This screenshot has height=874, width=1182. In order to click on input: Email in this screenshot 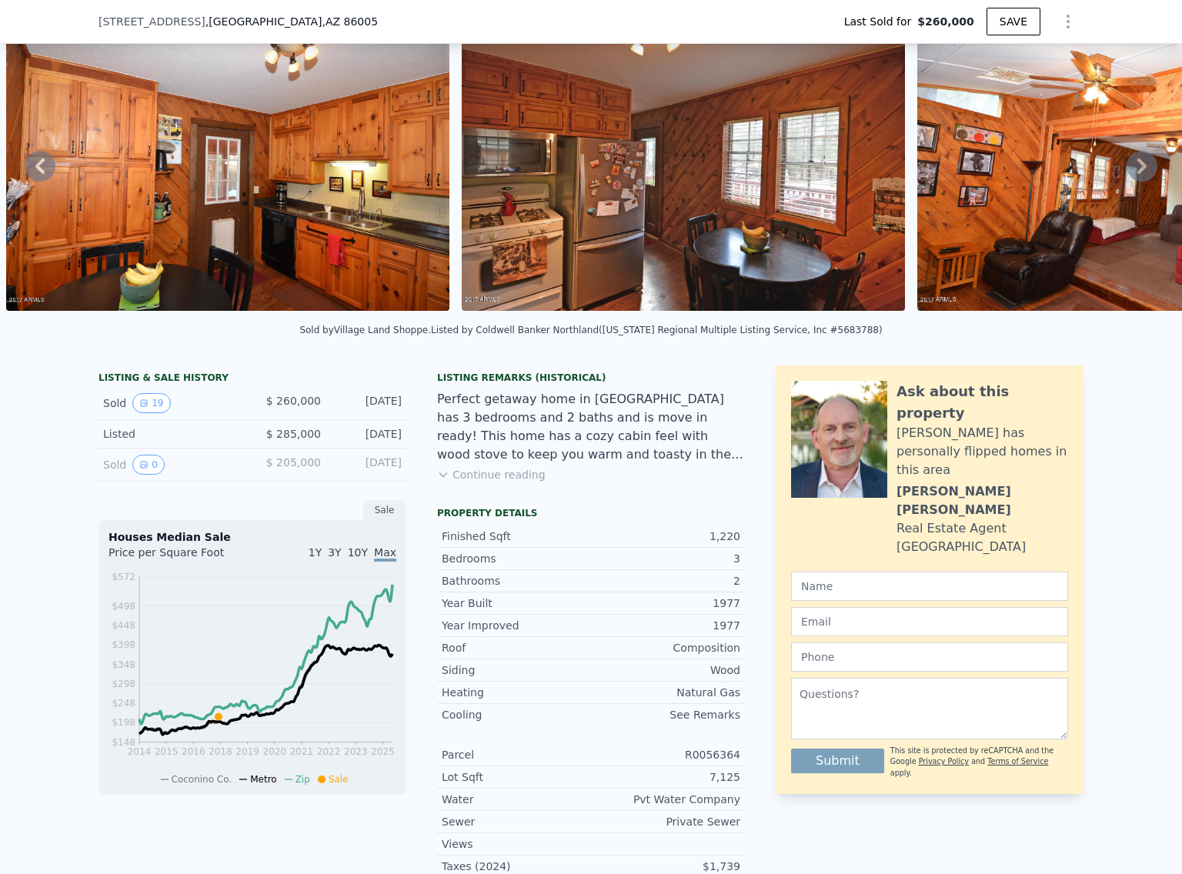, I will do `click(930, 622)`.